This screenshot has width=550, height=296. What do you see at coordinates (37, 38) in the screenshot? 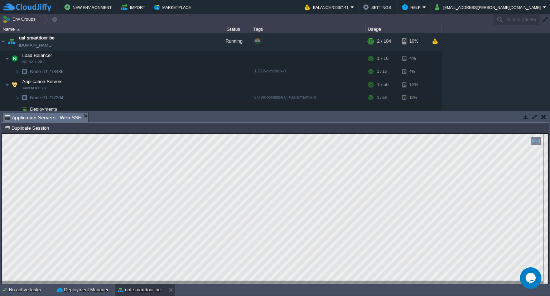
I see `span: uat-smartdoor-be` at bounding box center [37, 38].